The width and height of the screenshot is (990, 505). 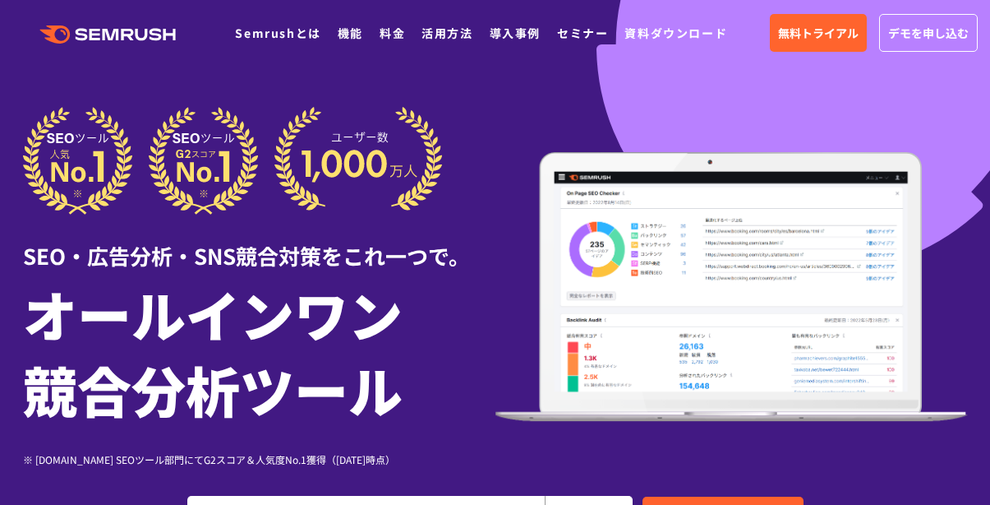 I want to click on a: 活用方法, so click(x=447, y=33).